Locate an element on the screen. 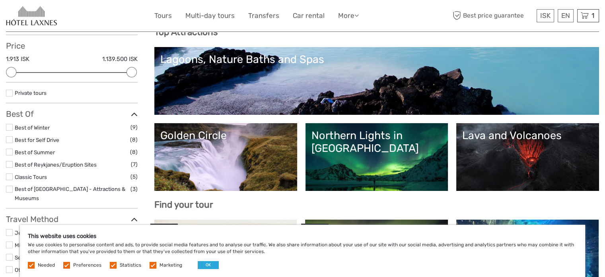  label: Preferences is located at coordinates (87, 265).